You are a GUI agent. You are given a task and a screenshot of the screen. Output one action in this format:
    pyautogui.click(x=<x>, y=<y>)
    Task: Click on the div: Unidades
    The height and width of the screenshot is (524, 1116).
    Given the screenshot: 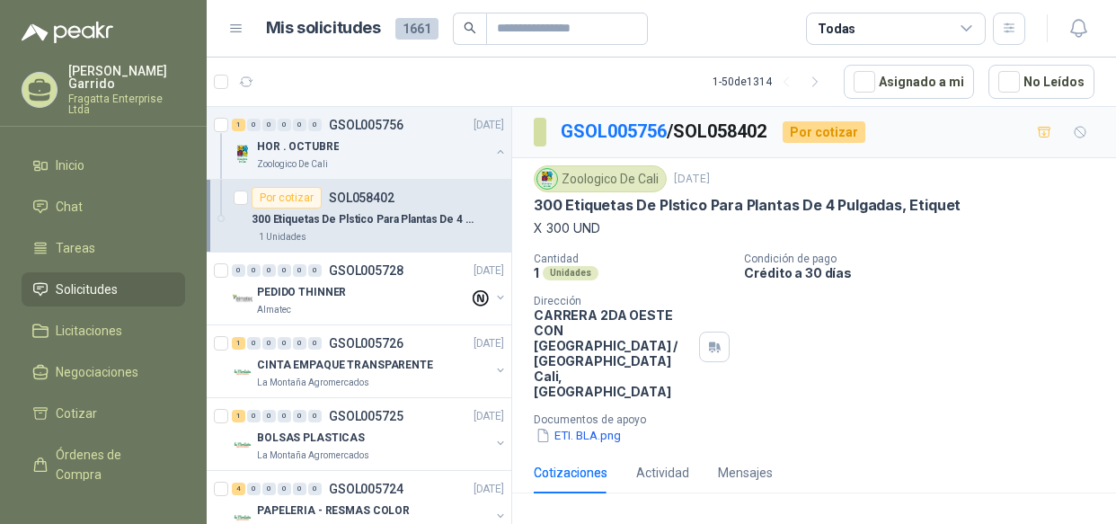 What is the action you would take?
    pyautogui.click(x=570, y=273)
    